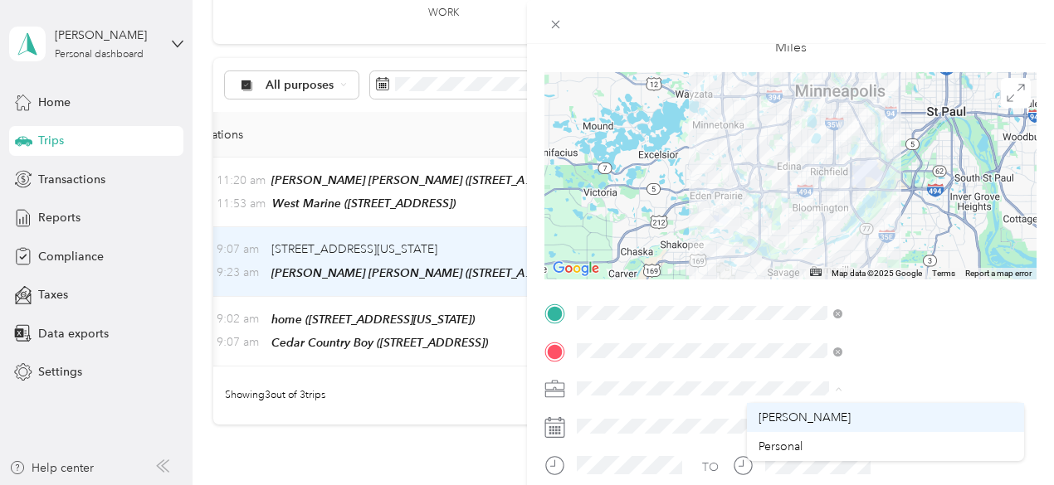  What do you see at coordinates (791, 47) in the screenshot?
I see `p: Miles` at bounding box center [791, 47].